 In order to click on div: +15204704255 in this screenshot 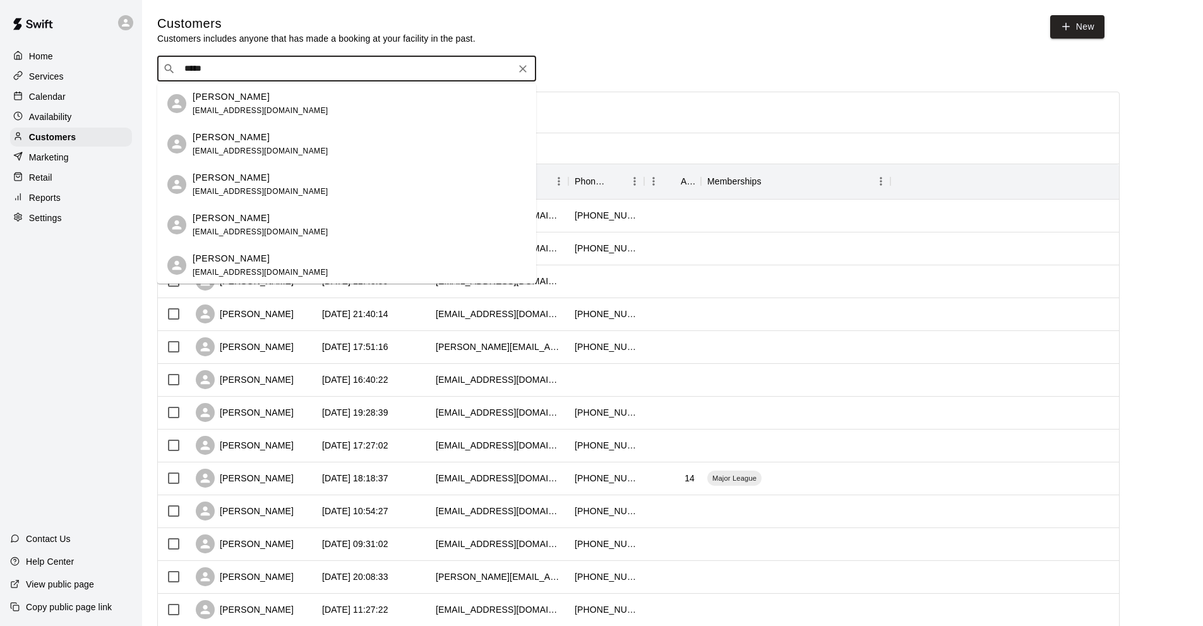, I will do `click(606, 577)`.